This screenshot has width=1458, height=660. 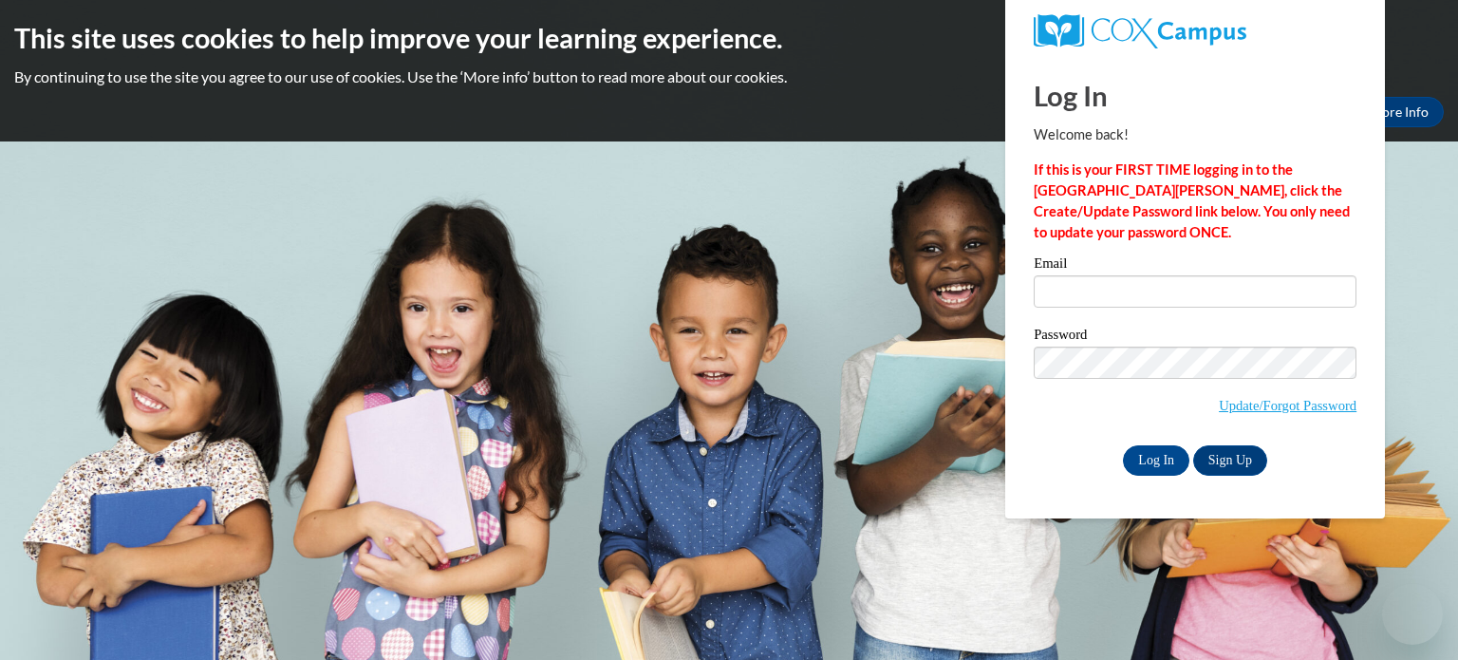 What do you see at coordinates (1230, 460) in the screenshot?
I see `a: Sign Up` at bounding box center [1230, 460].